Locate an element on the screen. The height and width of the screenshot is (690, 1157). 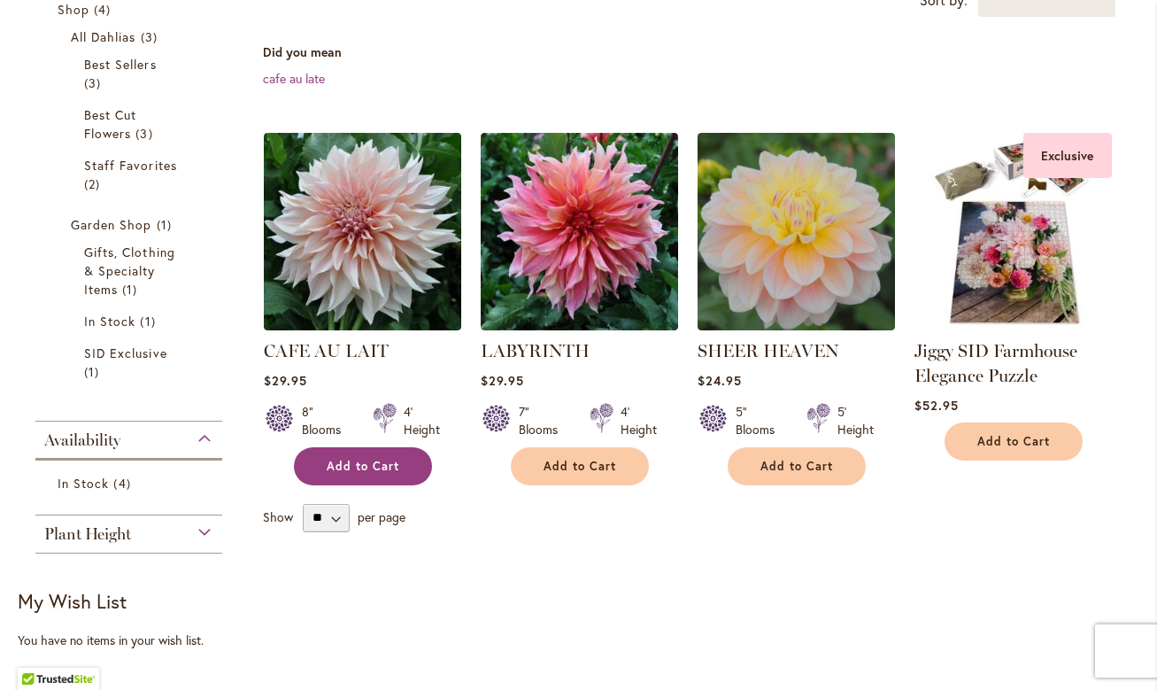
a: Jiggy SID Farmhouse Elegance Puzzle Exclusive is located at coordinates (1013, 325).